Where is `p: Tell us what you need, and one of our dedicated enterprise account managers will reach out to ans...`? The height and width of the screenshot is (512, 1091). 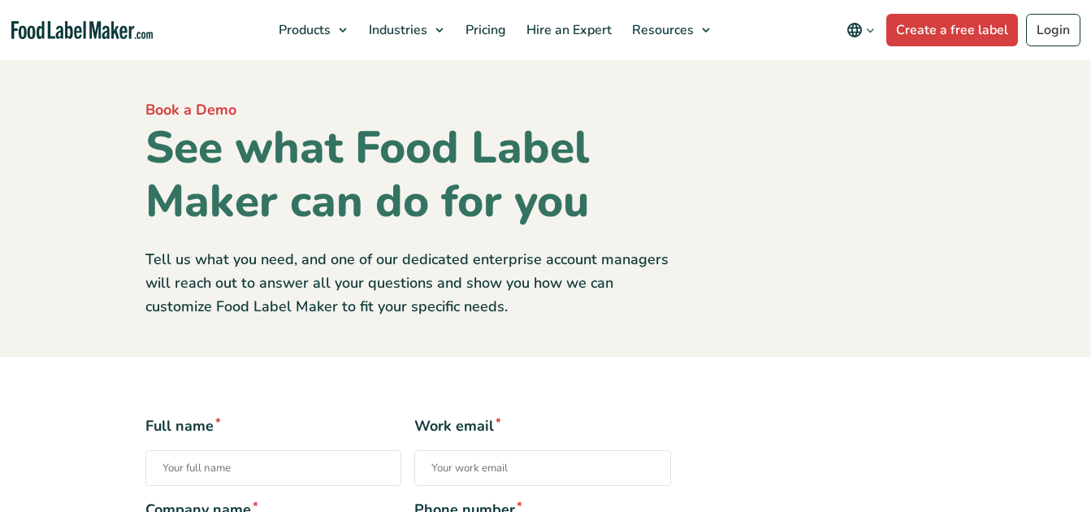
p: Tell us what you need, and one of our dedicated enterprise account managers will reach out to ans... is located at coordinates (408, 283).